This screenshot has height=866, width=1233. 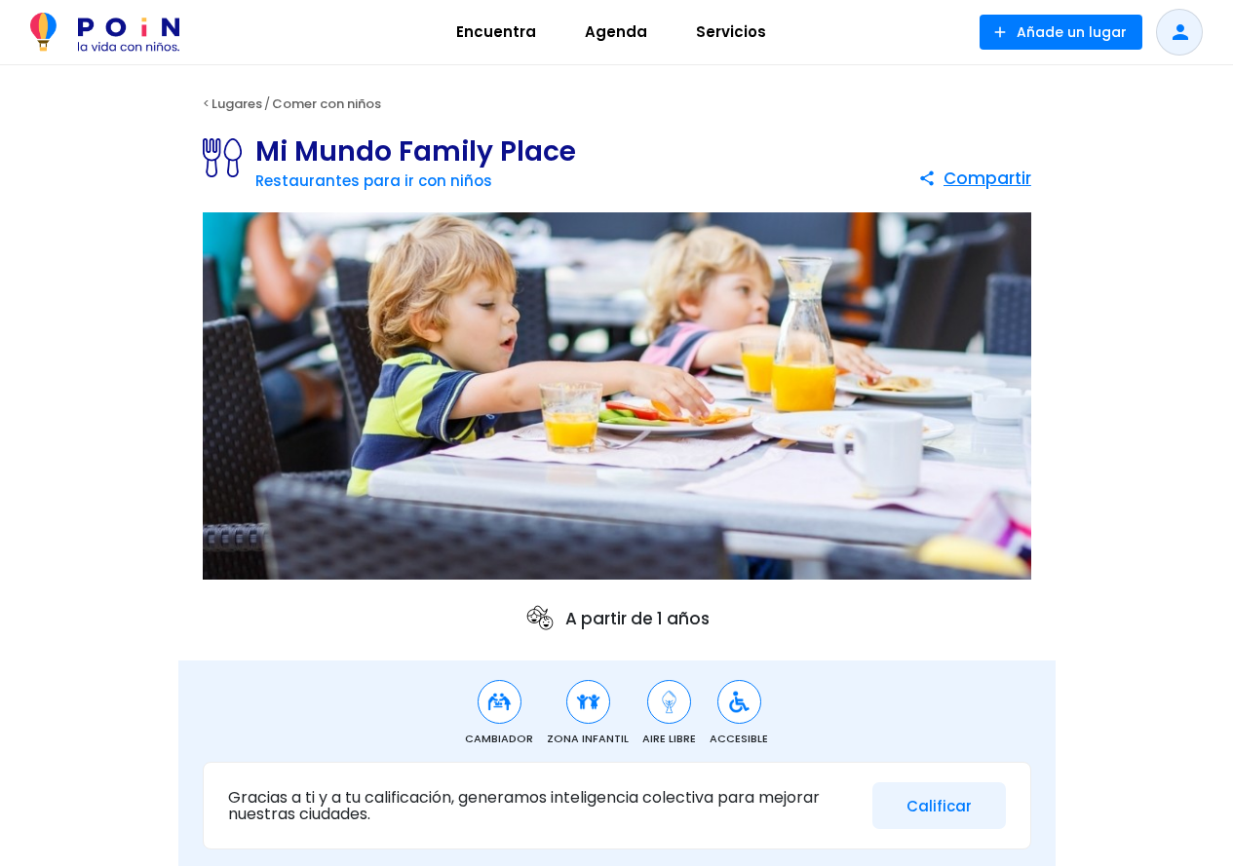 I want to click on img: Zona Infantil, so click(x=588, y=702).